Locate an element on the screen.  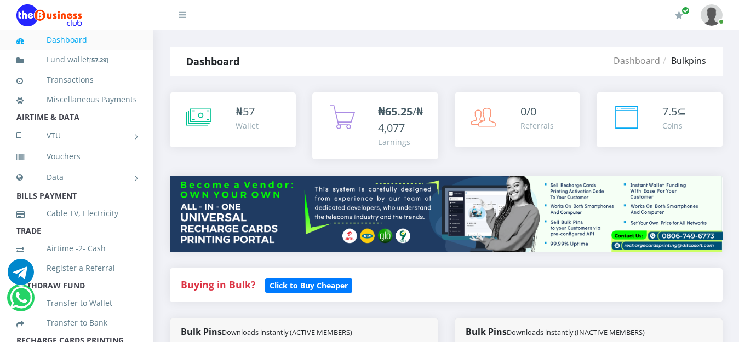
strong: Dashboard is located at coordinates (212, 61).